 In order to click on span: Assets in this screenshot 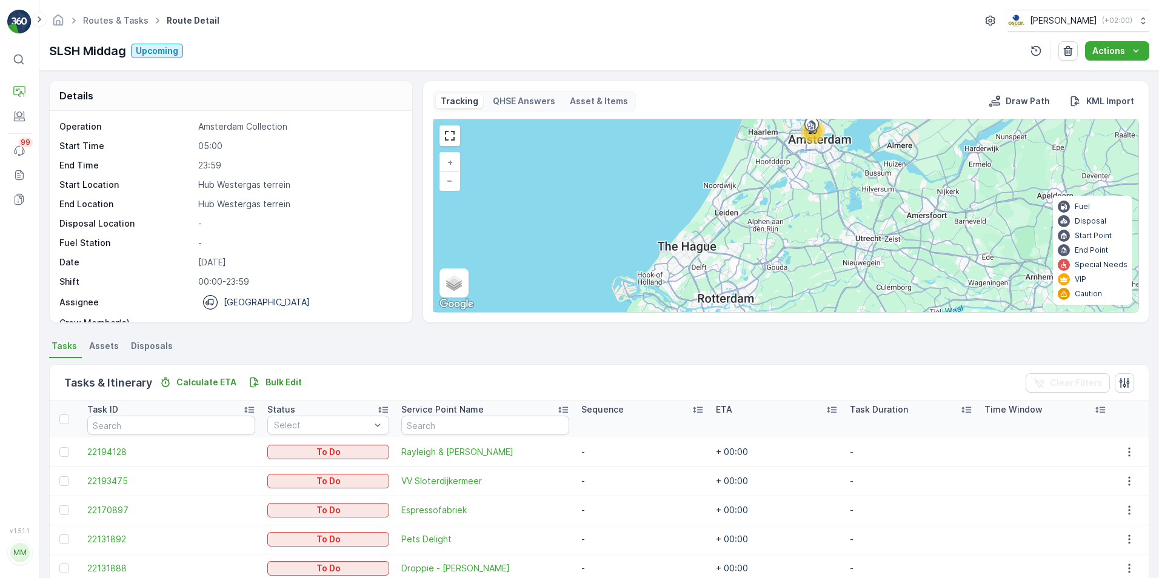, I will do `click(104, 346)`.